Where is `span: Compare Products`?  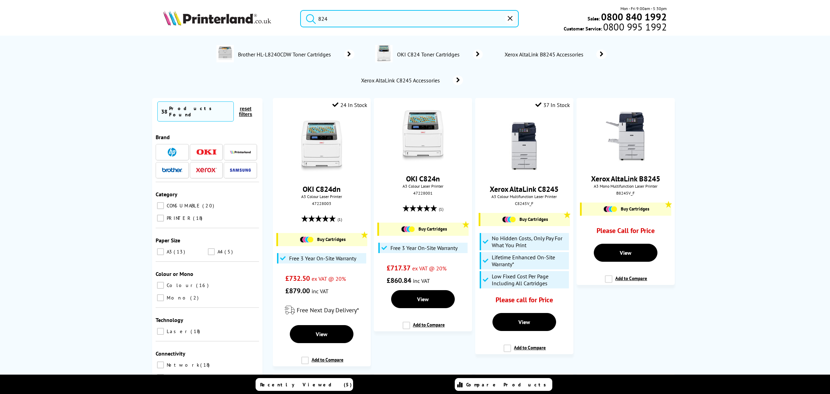
span: Compare Products is located at coordinates (508, 384).